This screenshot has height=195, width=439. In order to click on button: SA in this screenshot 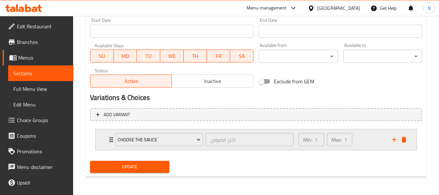, I will do `click(242, 56)`.